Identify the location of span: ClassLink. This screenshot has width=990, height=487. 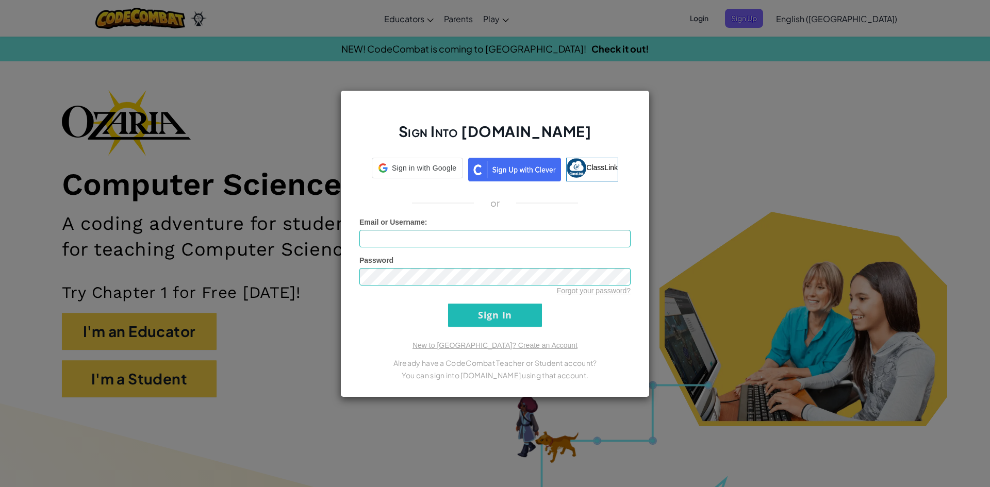
(602, 167).